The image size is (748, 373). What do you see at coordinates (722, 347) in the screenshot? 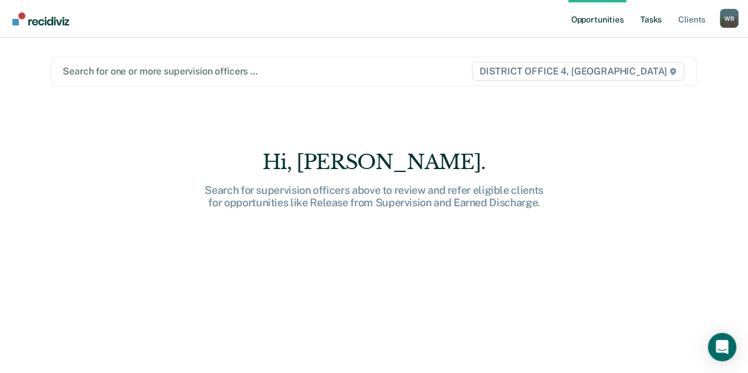
I see `div: Open Intercom Messenger` at bounding box center [722, 347].